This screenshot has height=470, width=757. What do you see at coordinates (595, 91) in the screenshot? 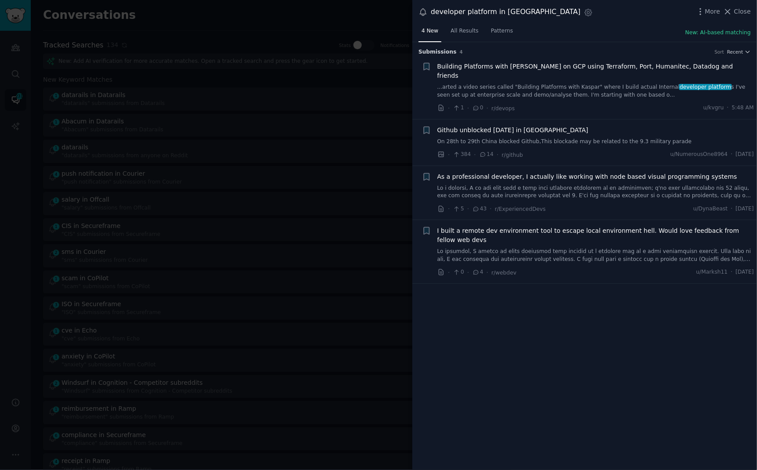
I see `a: ...arted a video series called "Building Platforms with Kaspar" where I build actual Internaldeve...` at bounding box center [595, 91].